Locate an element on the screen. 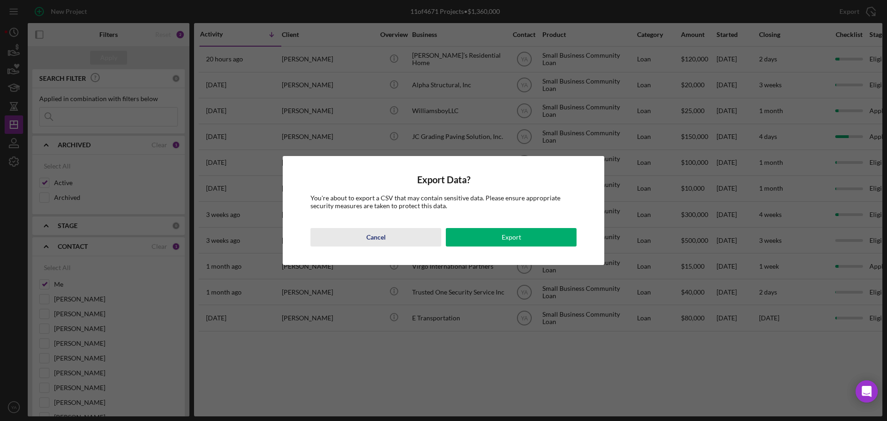 The image size is (887, 421). button: Cancel is located at coordinates (376, 237).